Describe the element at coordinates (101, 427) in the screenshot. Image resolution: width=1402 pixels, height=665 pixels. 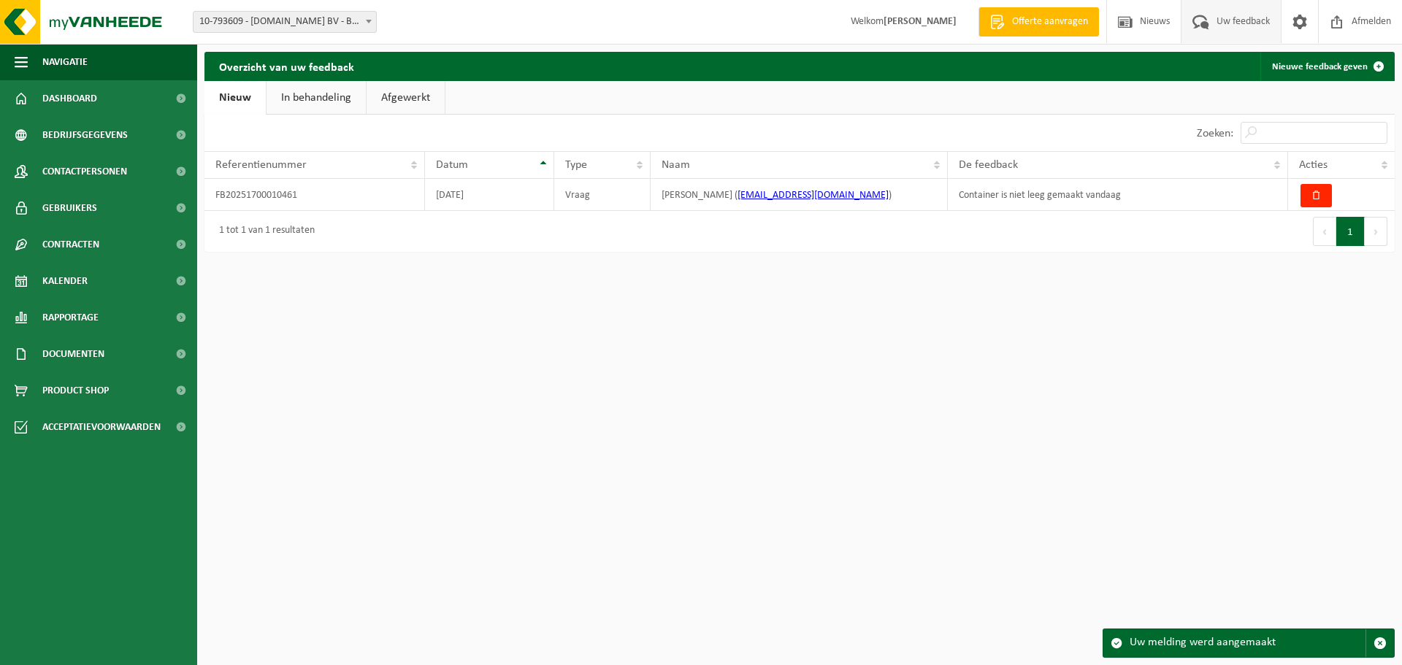
I see `span: Acceptatievoorwaarden` at that location.